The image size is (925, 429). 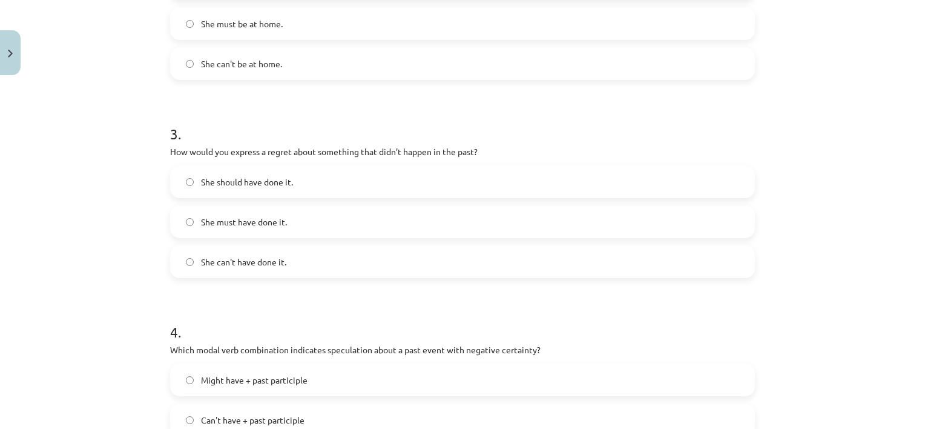 I want to click on span: She must be at home., so click(x=242, y=24).